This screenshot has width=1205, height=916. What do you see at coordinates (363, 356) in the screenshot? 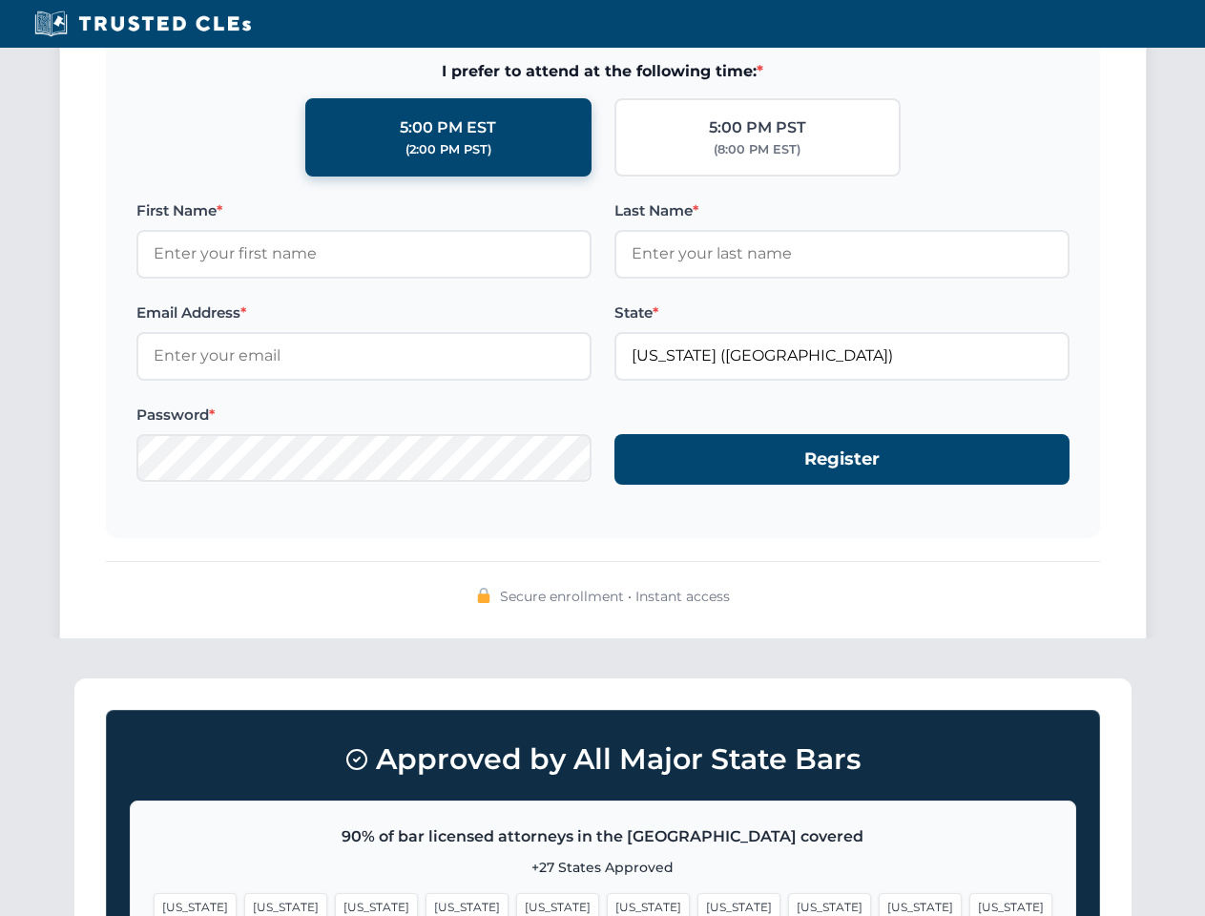
I see `input: Enter your email` at bounding box center [363, 356].